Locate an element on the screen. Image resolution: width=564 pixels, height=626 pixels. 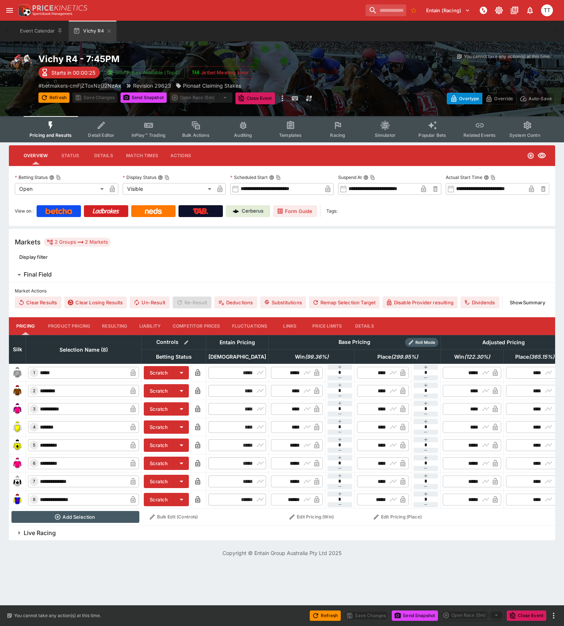
span: InPlay™ Trading is located at coordinates (149, 135).